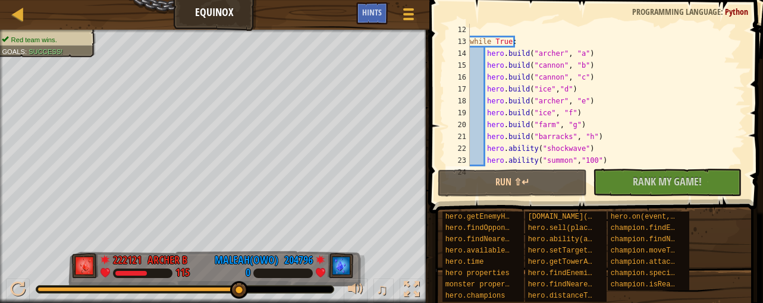 This screenshot has height=303, width=763. What do you see at coordinates (458, 30) in the screenshot?
I see `div: 12` at bounding box center [458, 30].